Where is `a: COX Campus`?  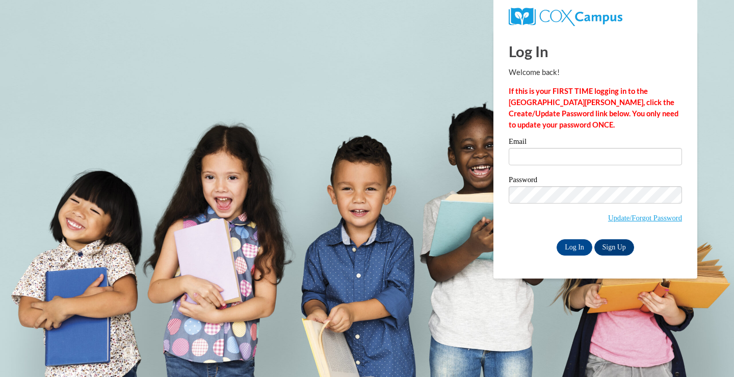
a: COX Campus is located at coordinates (565, 16).